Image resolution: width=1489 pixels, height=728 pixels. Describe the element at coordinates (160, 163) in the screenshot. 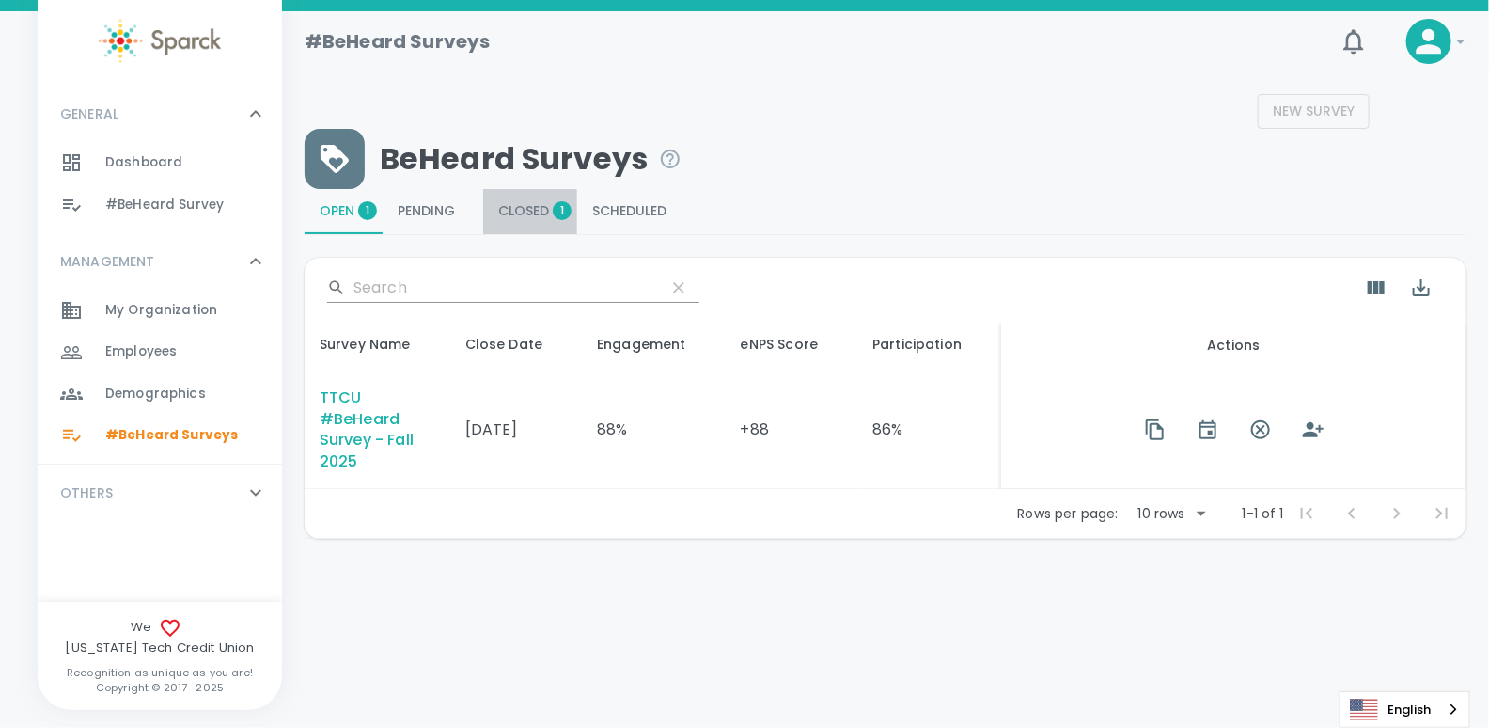

I see `div: Dashboard` at that location.